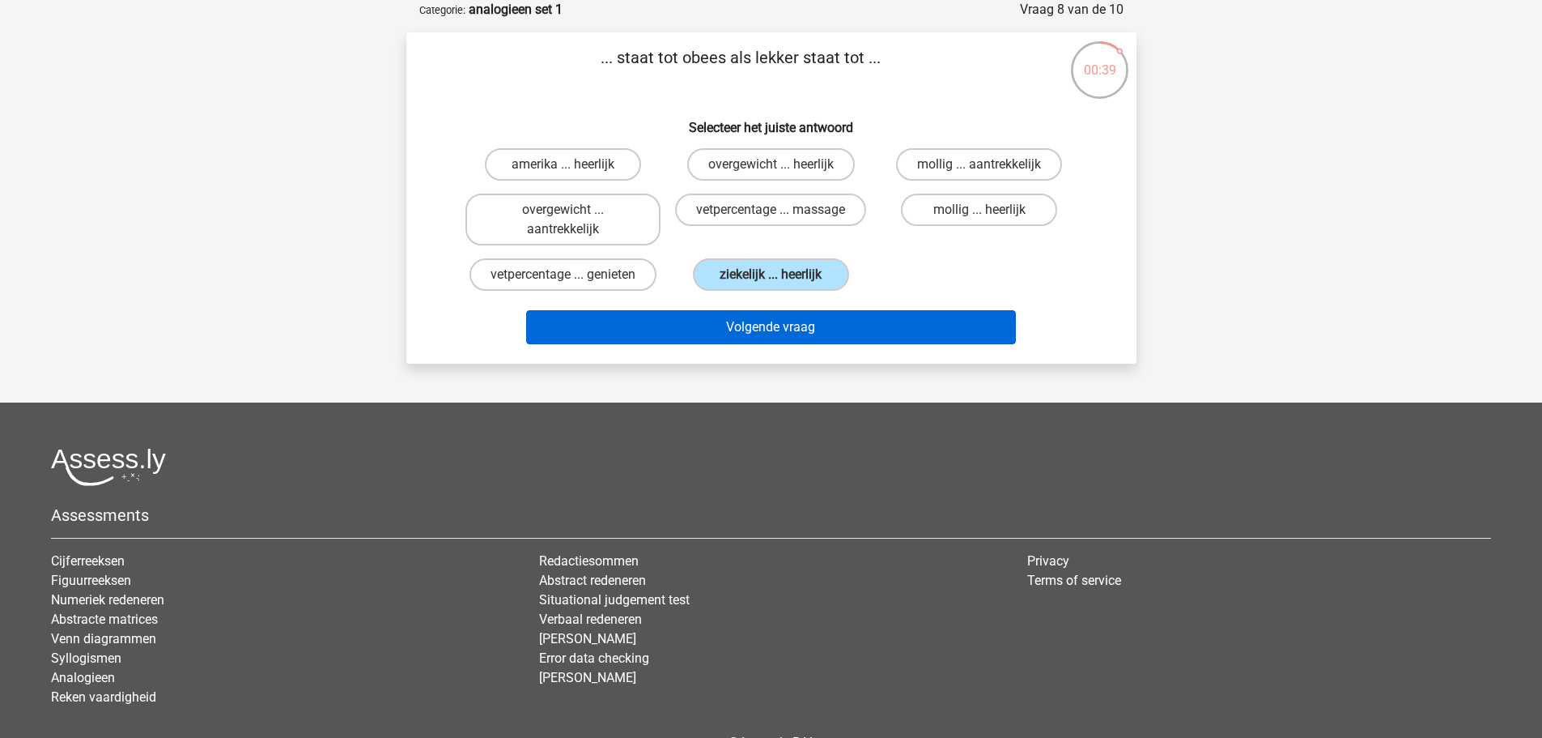  Describe the element at coordinates (771, 515) in the screenshot. I see `h5: Assessments` at that location.